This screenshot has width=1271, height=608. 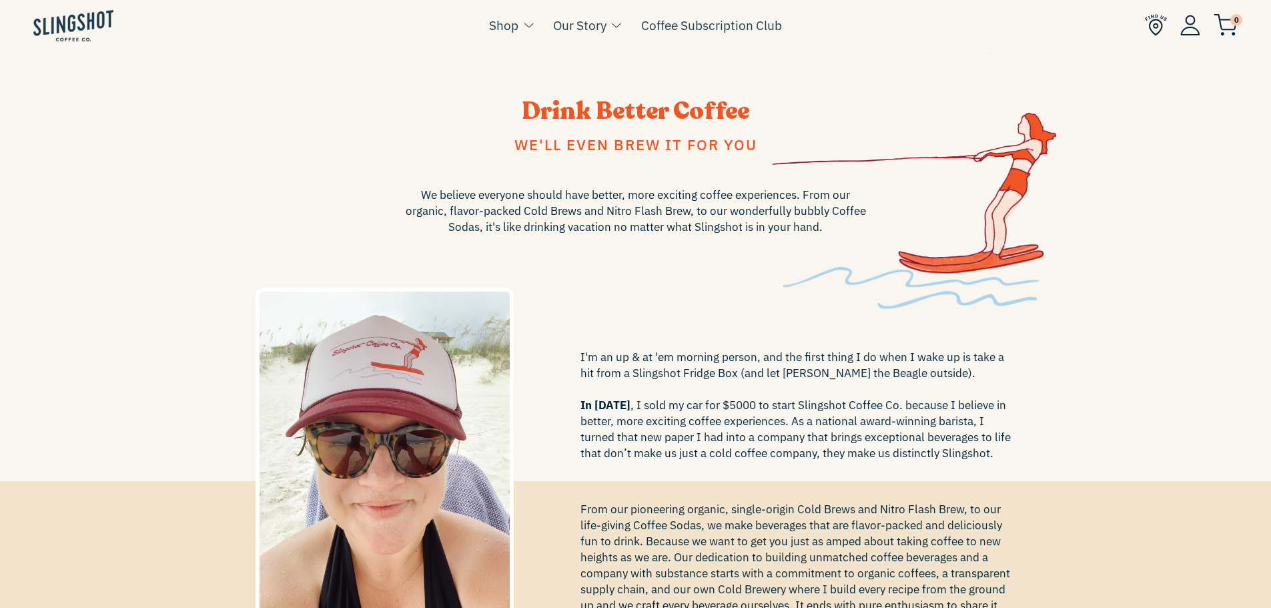 I want to click on img: skiabout-1636558702133_426x.png, so click(x=914, y=181).